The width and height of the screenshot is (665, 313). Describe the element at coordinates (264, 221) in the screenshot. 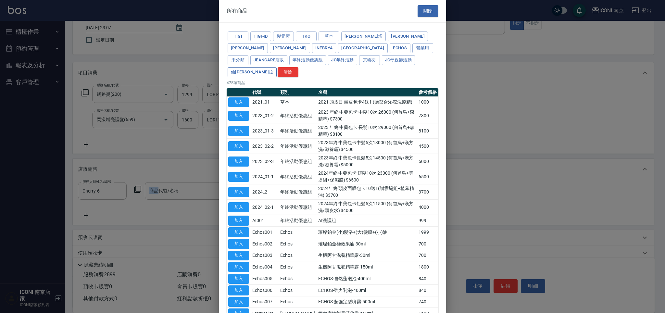

I see `td: AI001` at that location.